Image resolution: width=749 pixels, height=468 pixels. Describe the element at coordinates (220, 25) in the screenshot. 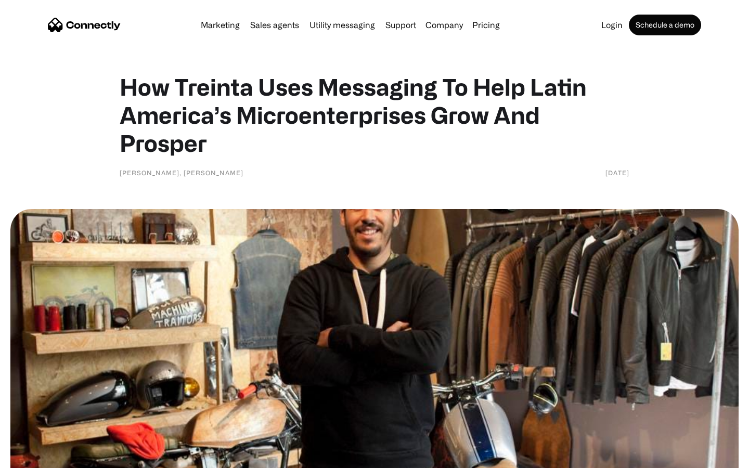

I see `a: Marketing` at that location.